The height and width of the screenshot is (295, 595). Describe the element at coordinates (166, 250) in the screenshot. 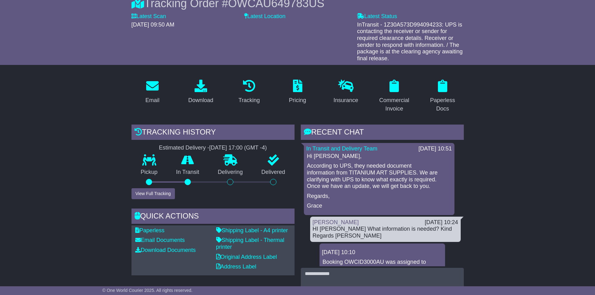

I see `a: Download Documents` at that location.